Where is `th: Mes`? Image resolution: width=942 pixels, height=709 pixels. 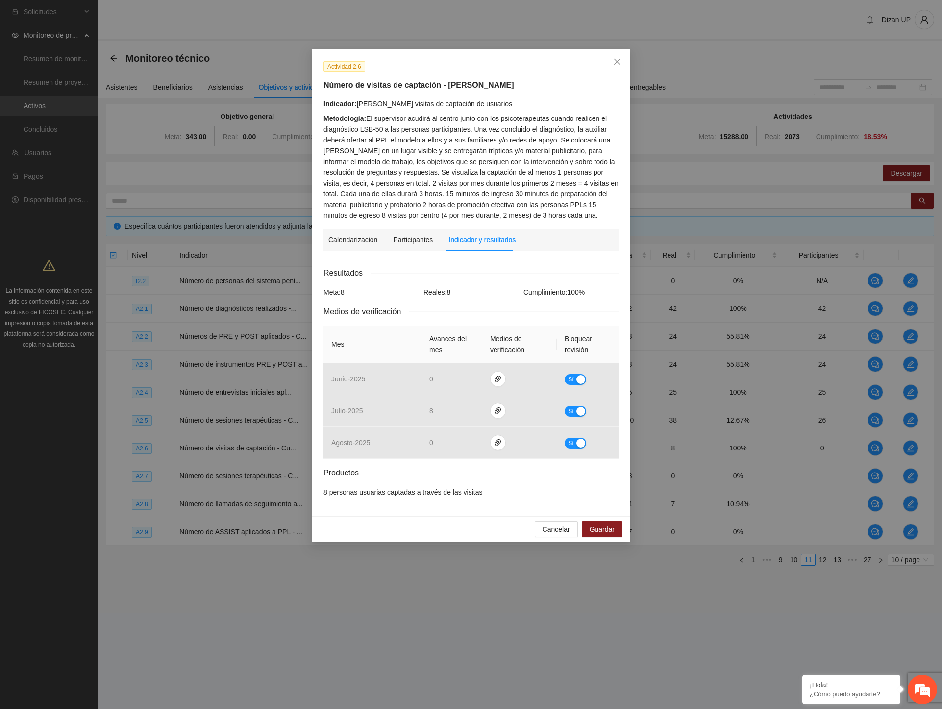
th: Mes is located at coordinates (372, 344).